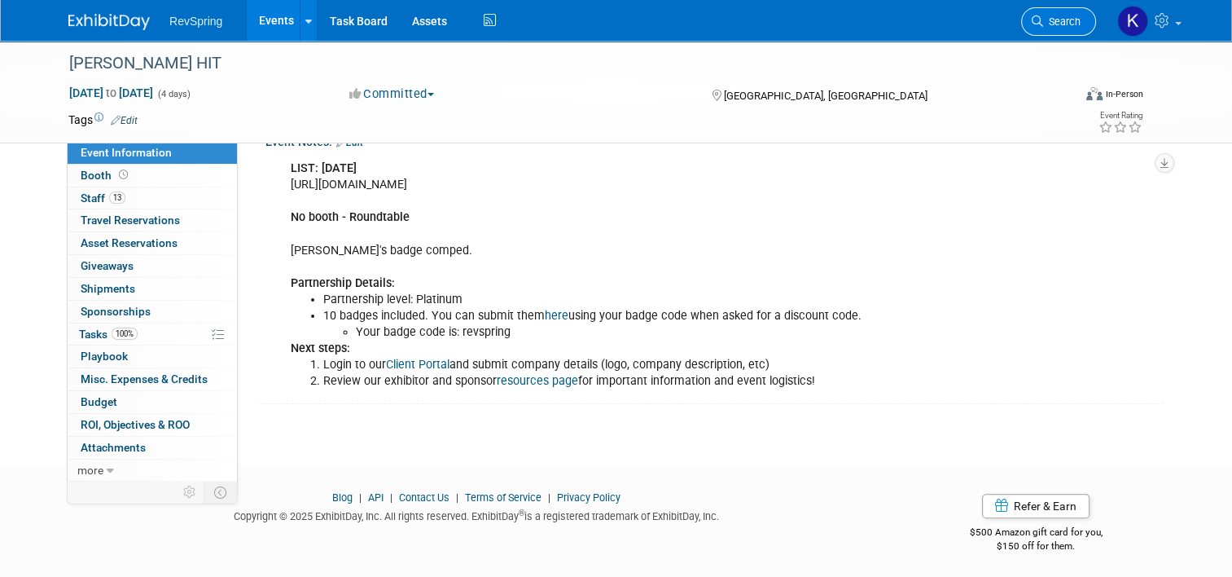  What do you see at coordinates (116, 311) in the screenshot?
I see `span: Sponsorships` at bounding box center [116, 311].